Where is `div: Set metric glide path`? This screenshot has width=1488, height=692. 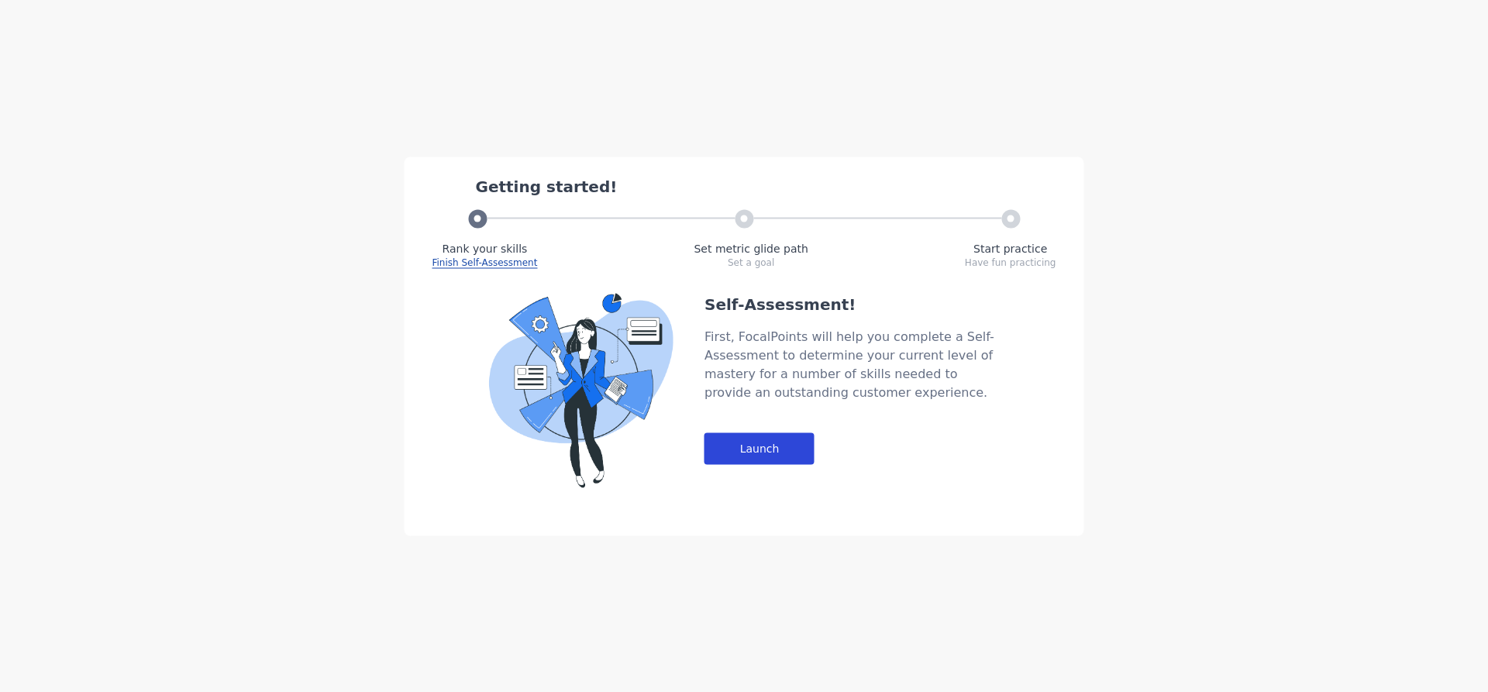
div: Set metric glide path is located at coordinates (750, 248).